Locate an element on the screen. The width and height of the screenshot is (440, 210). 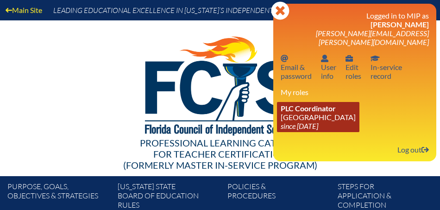
svg: Log out is located at coordinates (425, 149).